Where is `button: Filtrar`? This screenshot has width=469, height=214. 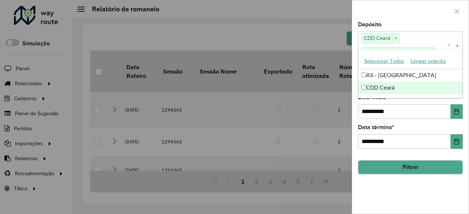 button: Filtrar is located at coordinates (410, 167).